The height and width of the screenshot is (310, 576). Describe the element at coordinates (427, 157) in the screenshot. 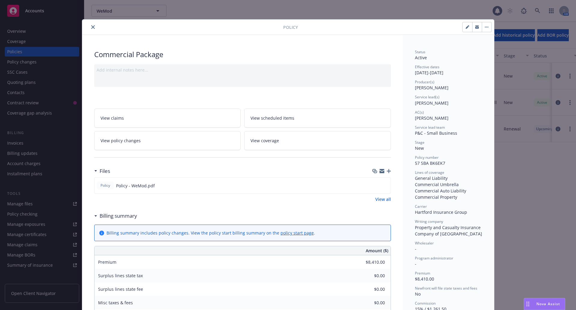

I see `span: Policy number` at that location.